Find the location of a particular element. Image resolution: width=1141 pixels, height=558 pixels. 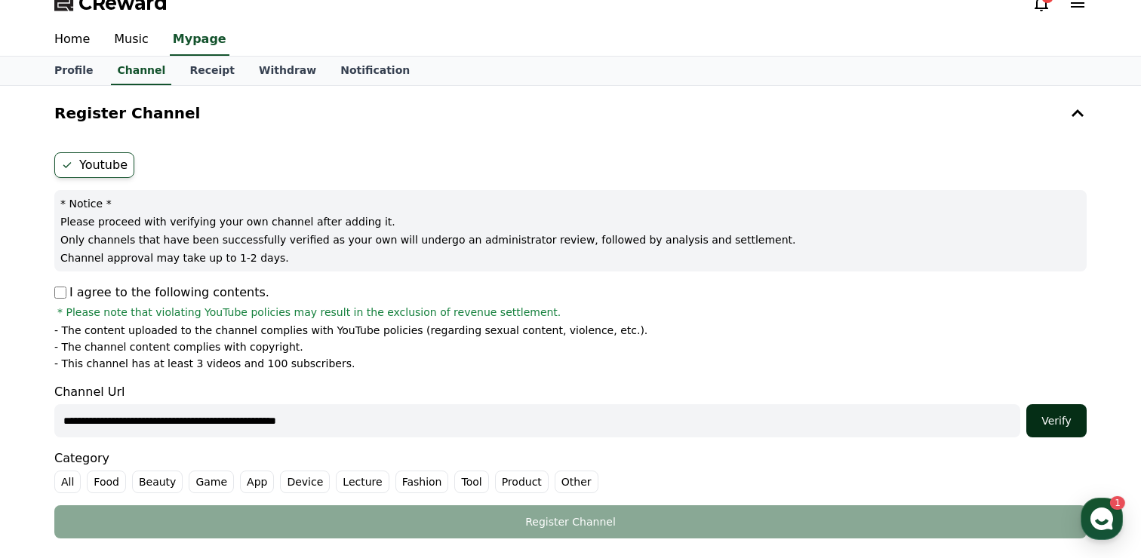

label: Other is located at coordinates (577, 482).